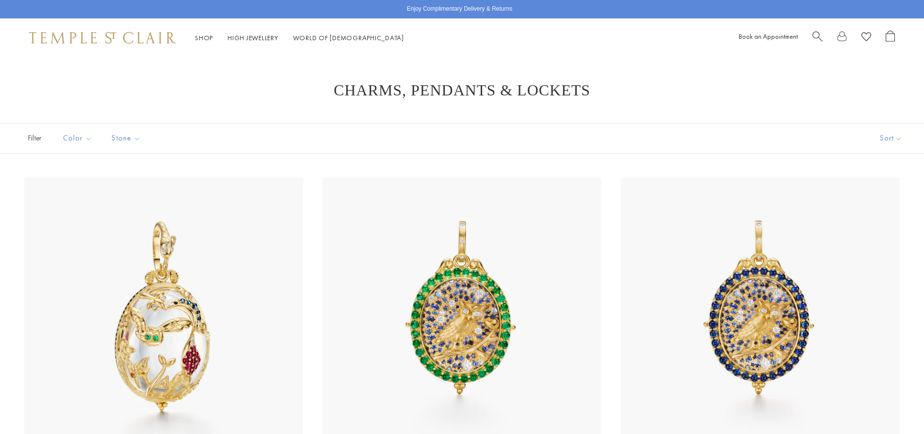 The height and width of the screenshot is (434, 924). What do you see at coordinates (890, 38) in the screenshot?
I see `a: Open Shopping Bag` at bounding box center [890, 38].